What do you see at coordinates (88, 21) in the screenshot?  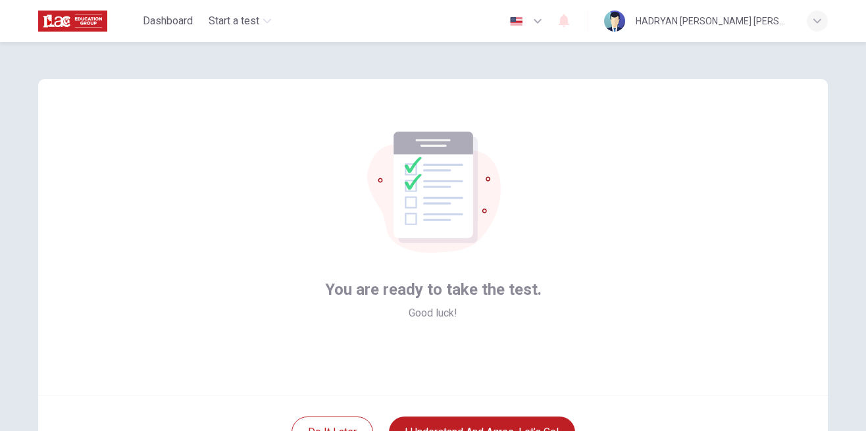 I see `a: ILAC logo` at bounding box center [88, 21].